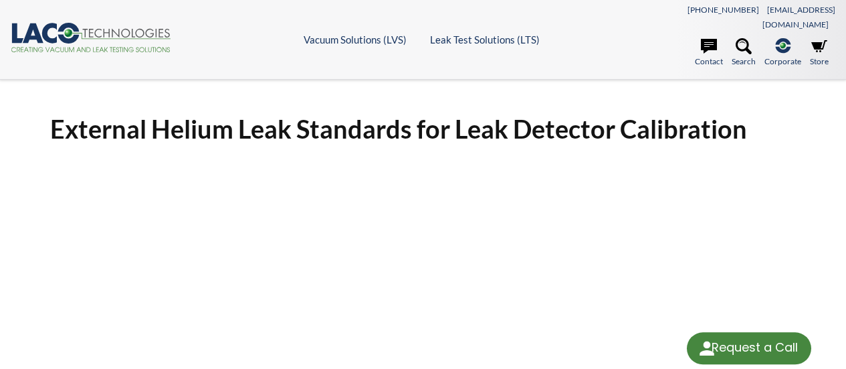 The width and height of the screenshot is (846, 369). Describe the element at coordinates (744, 53) in the screenshot. I see `a: Search` at that location.